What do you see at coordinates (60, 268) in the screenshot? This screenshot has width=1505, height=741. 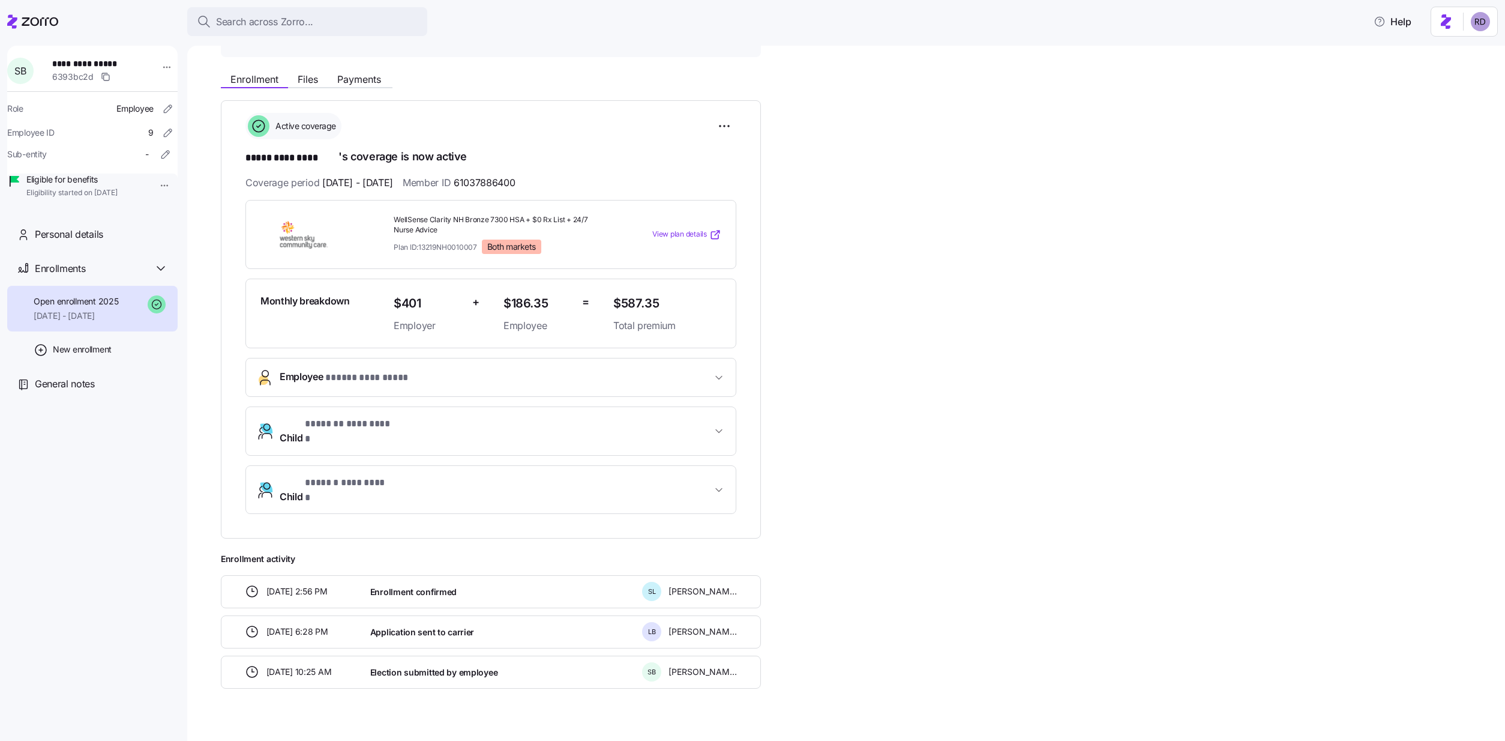 I see `span: Enrollments` at bounding box center [60, 268].